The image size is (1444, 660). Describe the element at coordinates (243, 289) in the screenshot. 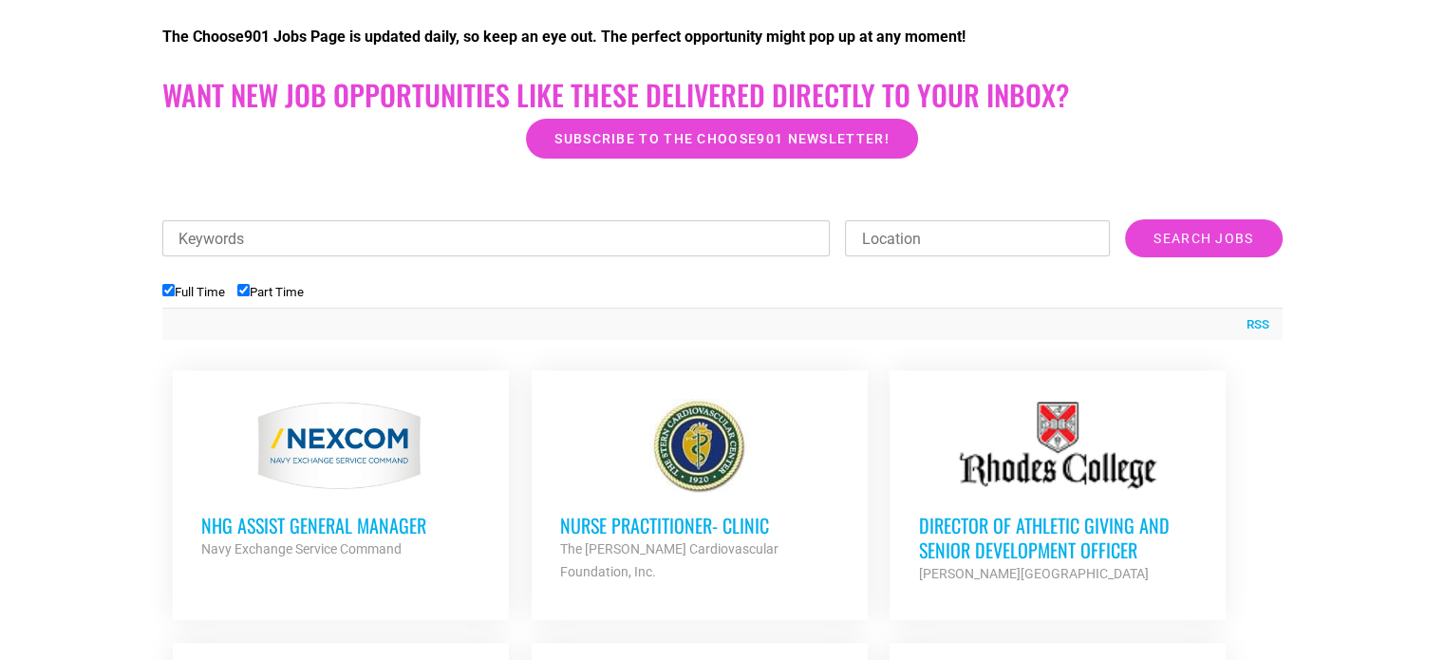

I see `input: Part Time` at that location.